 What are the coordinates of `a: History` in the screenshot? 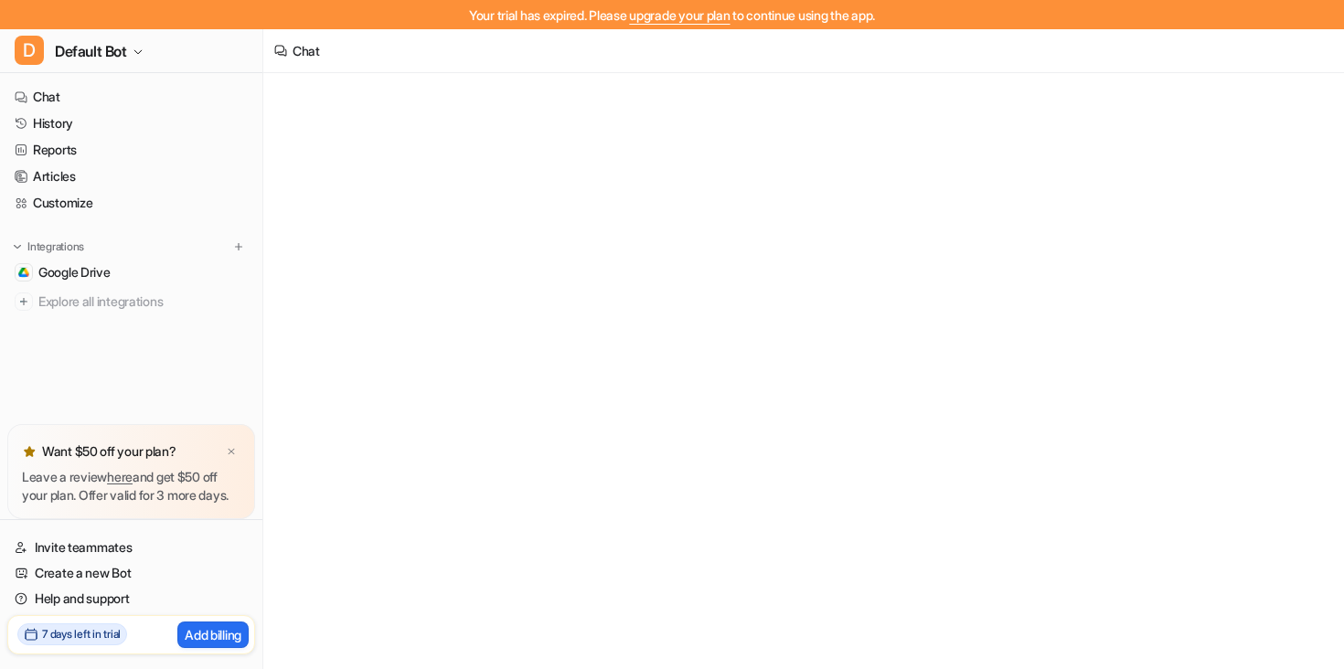 It's located at (131, 123).